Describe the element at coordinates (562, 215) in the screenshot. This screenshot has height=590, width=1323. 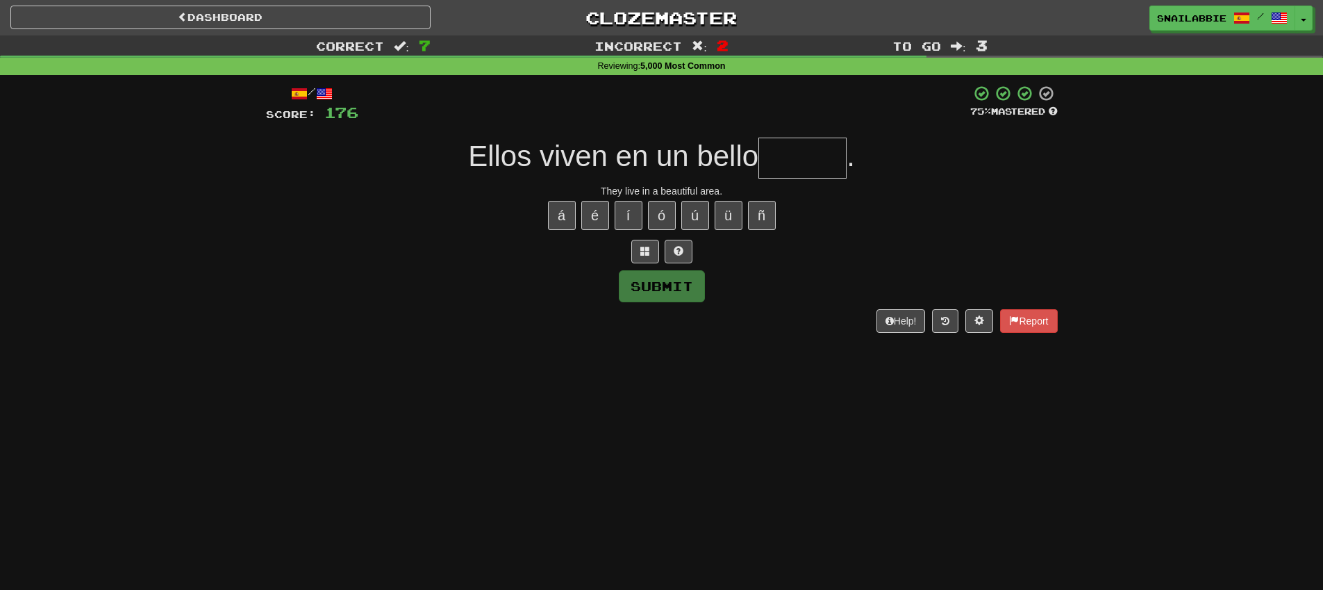
I see `button: á` at that location.